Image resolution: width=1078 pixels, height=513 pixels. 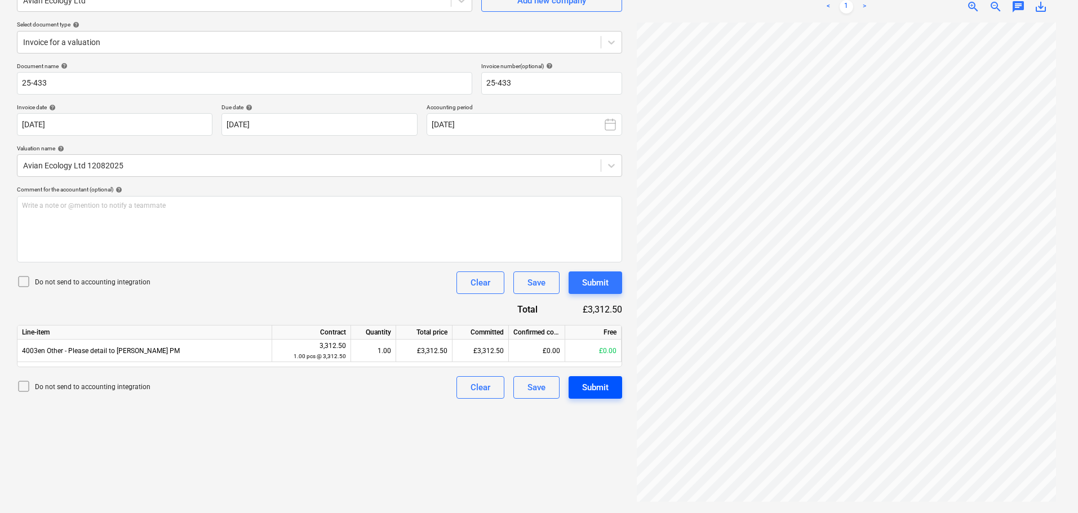 I want to click on div: Invoice date, so click(x=114, y=107).